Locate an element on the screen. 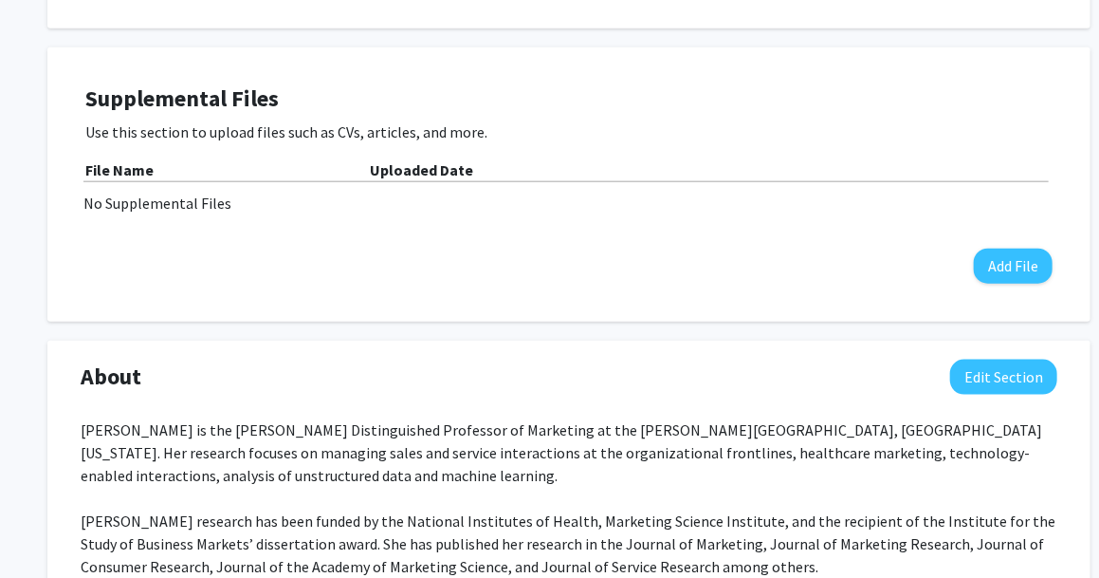 The width and height of the screenshot is (1099, 578). h4: Supplemental Files is located at coordinates (569, 99).